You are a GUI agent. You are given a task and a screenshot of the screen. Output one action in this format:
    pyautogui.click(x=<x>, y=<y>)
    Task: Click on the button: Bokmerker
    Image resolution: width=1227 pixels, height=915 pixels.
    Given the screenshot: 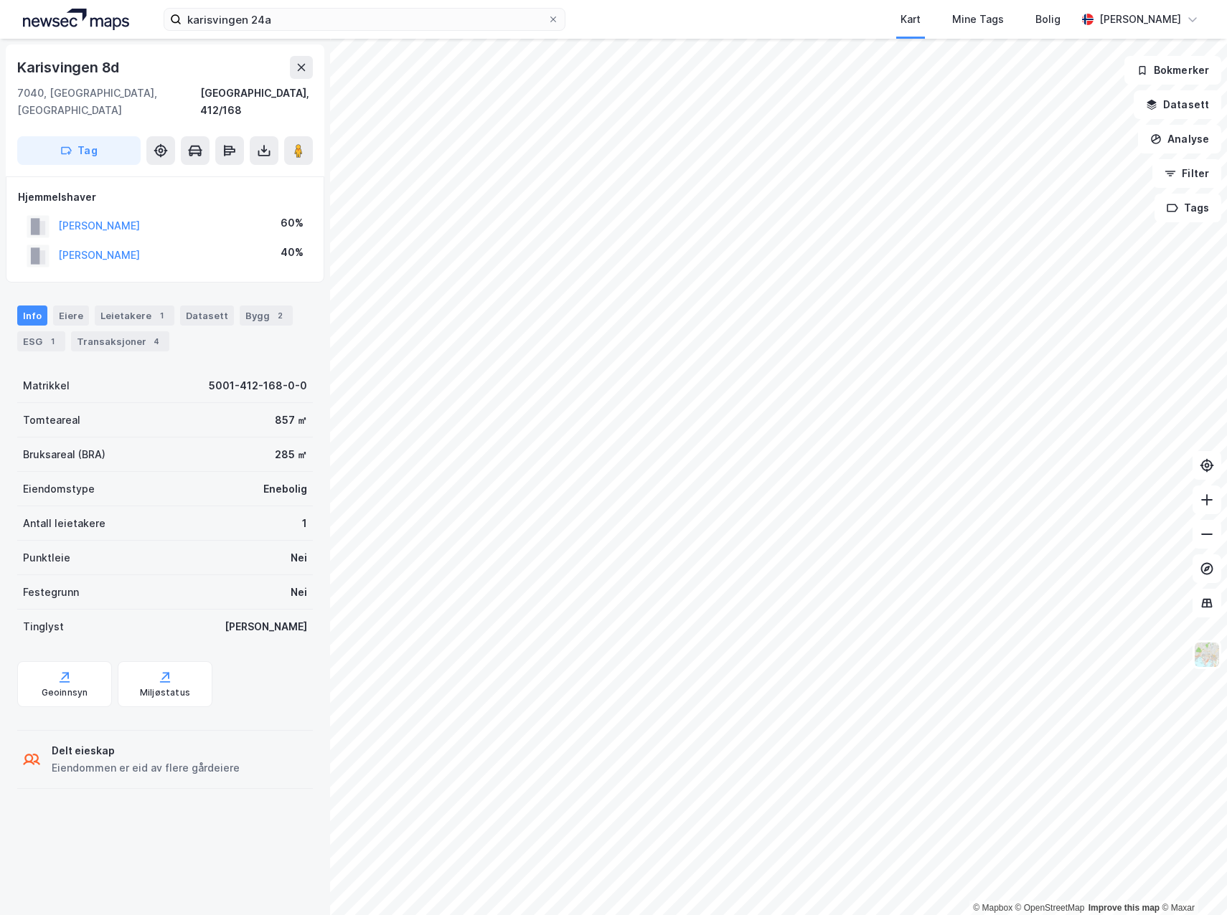 What is the action you would take?
    pyautogui.click(x=1172, y=70)
    